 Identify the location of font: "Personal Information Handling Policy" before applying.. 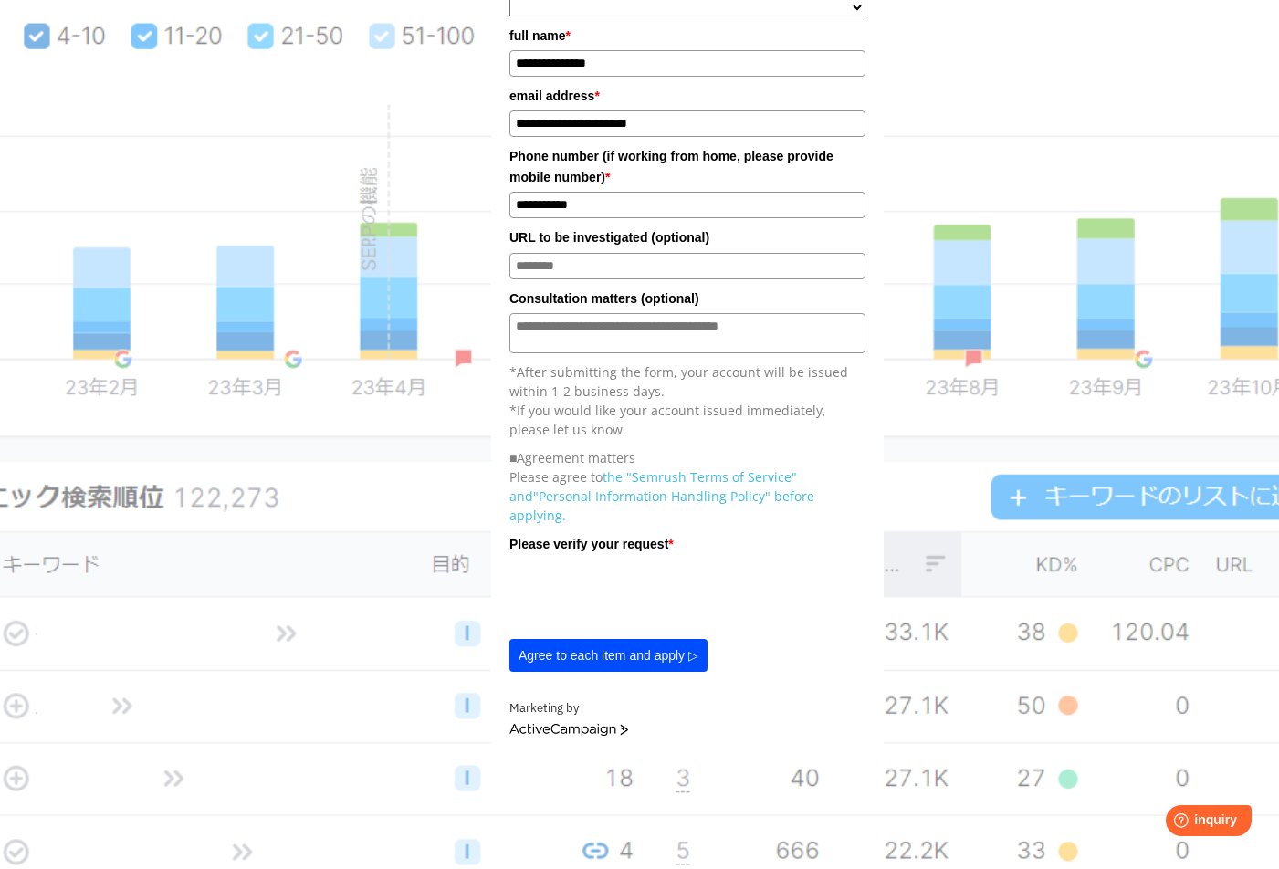
(662, 506).